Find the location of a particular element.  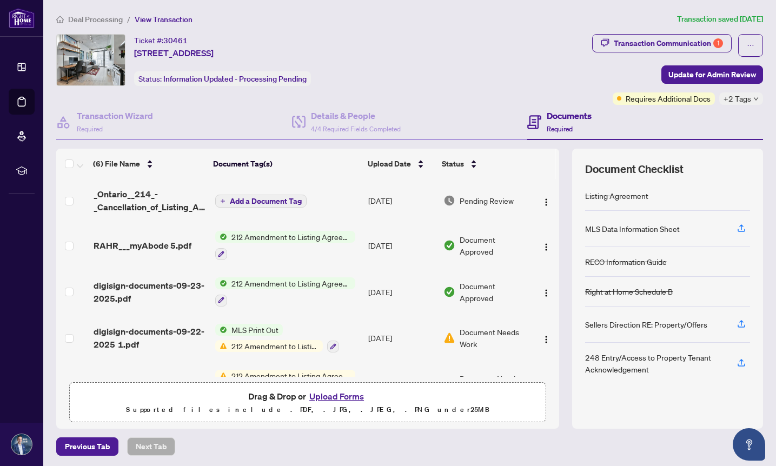

span: Update for Admin Review is located at coordinates (712, 75).